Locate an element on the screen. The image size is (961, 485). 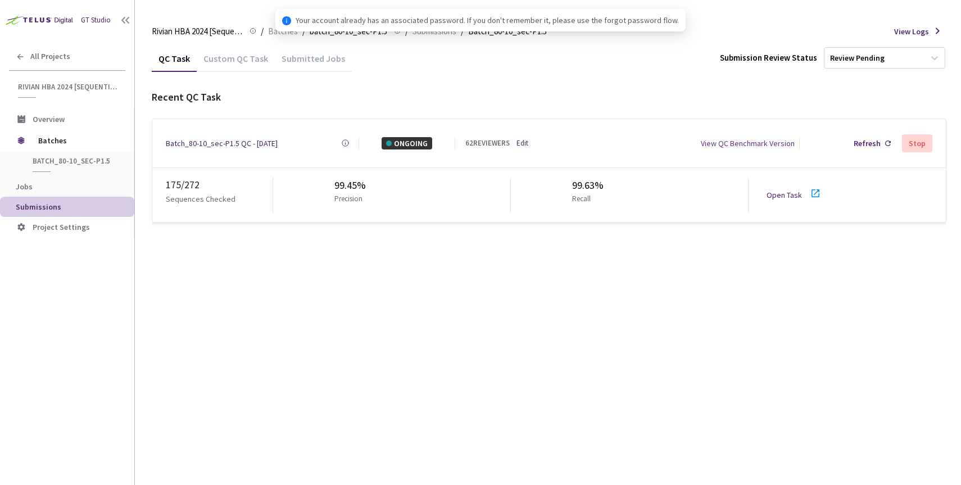
div: 99.45% is located at coordinates (351, 185).